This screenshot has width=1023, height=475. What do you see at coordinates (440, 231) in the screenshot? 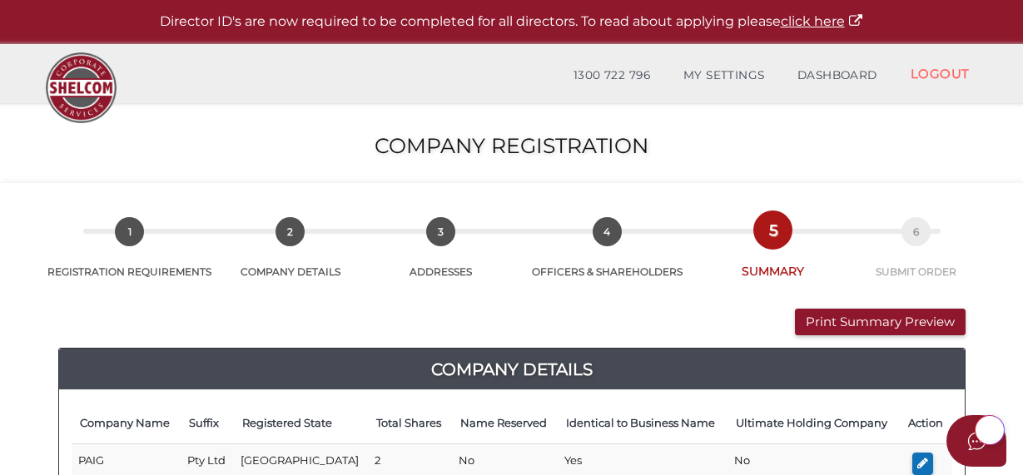
I see `span: 3` at bounding box center [440, 231].